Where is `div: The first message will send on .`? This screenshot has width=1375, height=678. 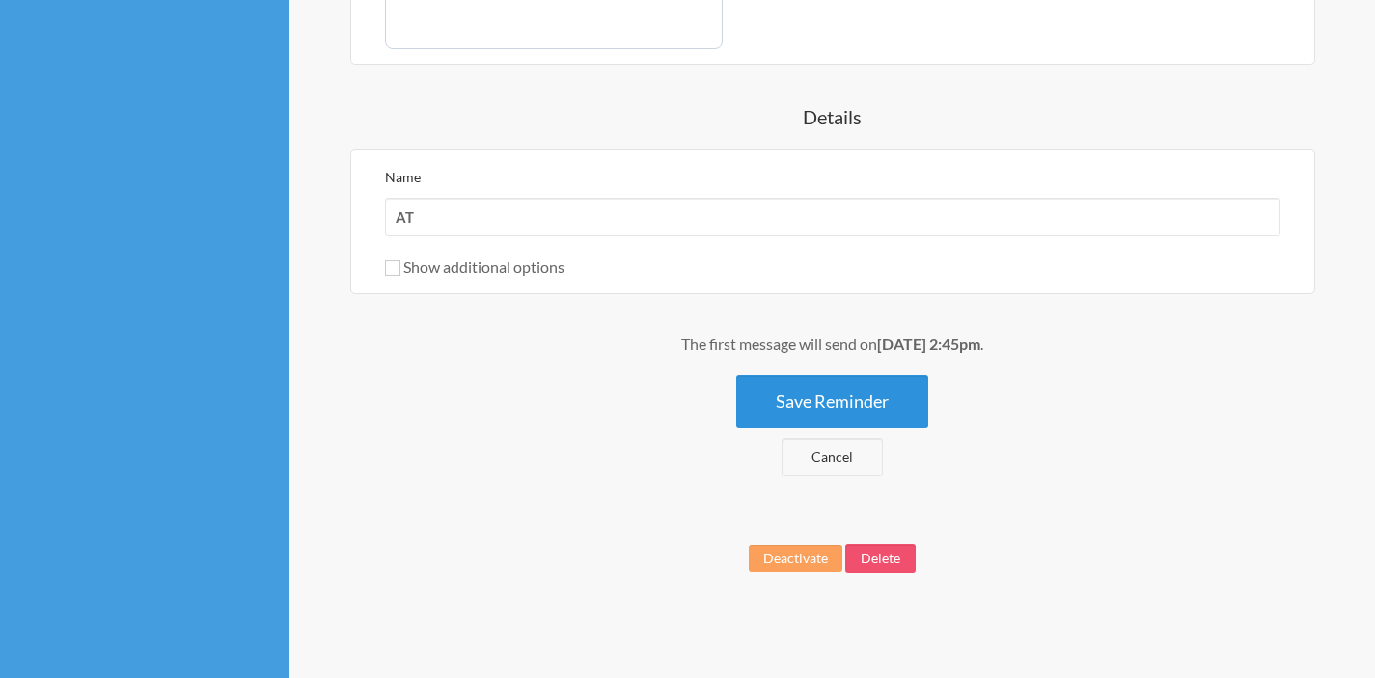 div: The first message will send on . is located at coordinates (832, 345).